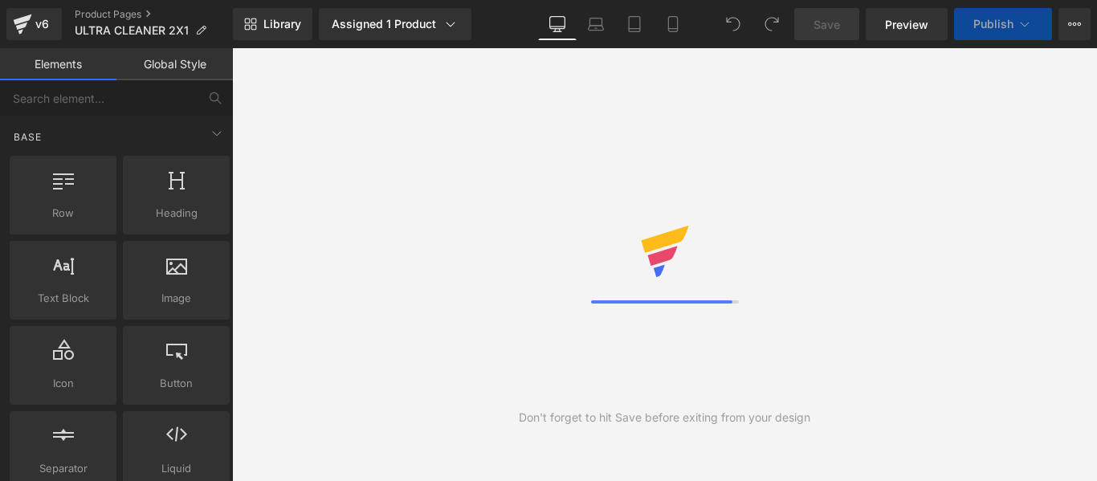 This screenshot has height=481, width=1097. I want to click on span: Row, so click(63, 213).